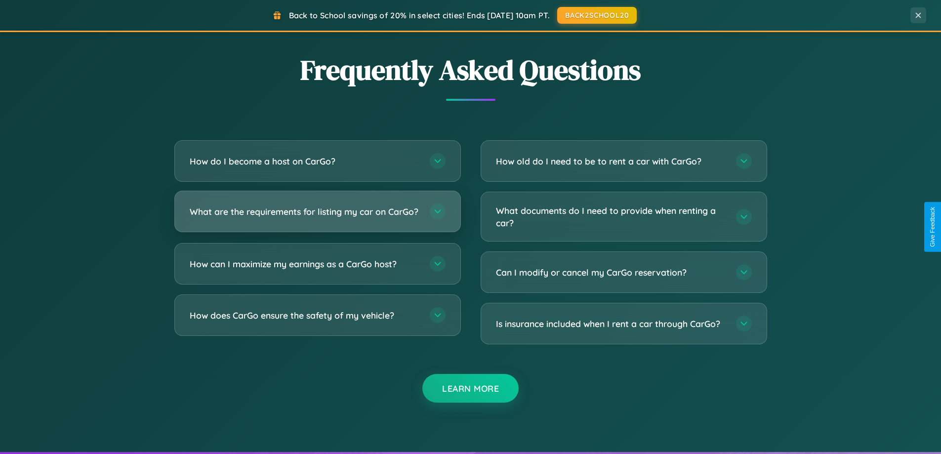  Describe the element at coordinates (611, 216) in the screenshot. I see `h3: What documents do I need to provide when renting a car?` at that location.